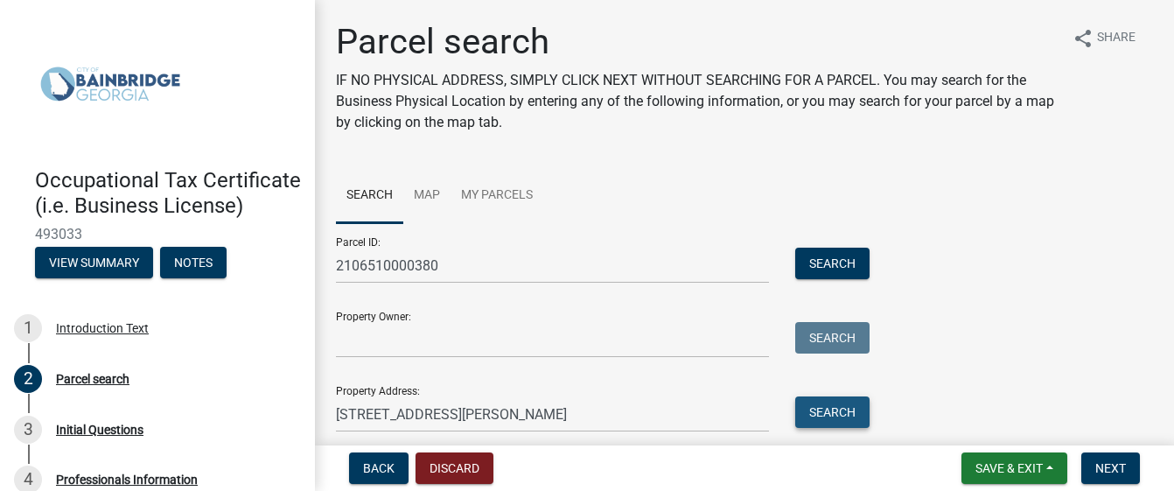 The image size is (1174, 491). I want to click on i: share, so click(1083, 38).